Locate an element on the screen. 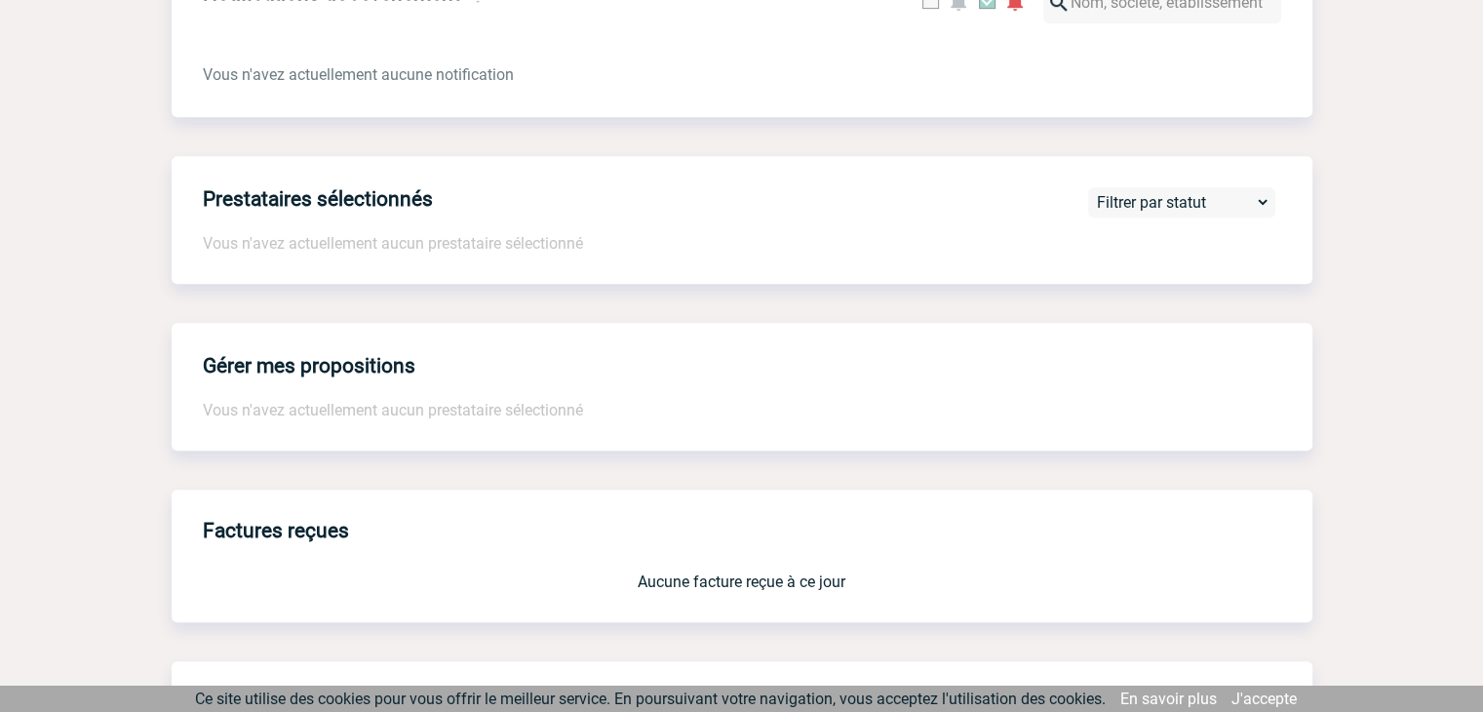 Image resolution: width=1483 pixels, height=712 pixels. h3: Factures reçues is located at coordinates (757, 530).